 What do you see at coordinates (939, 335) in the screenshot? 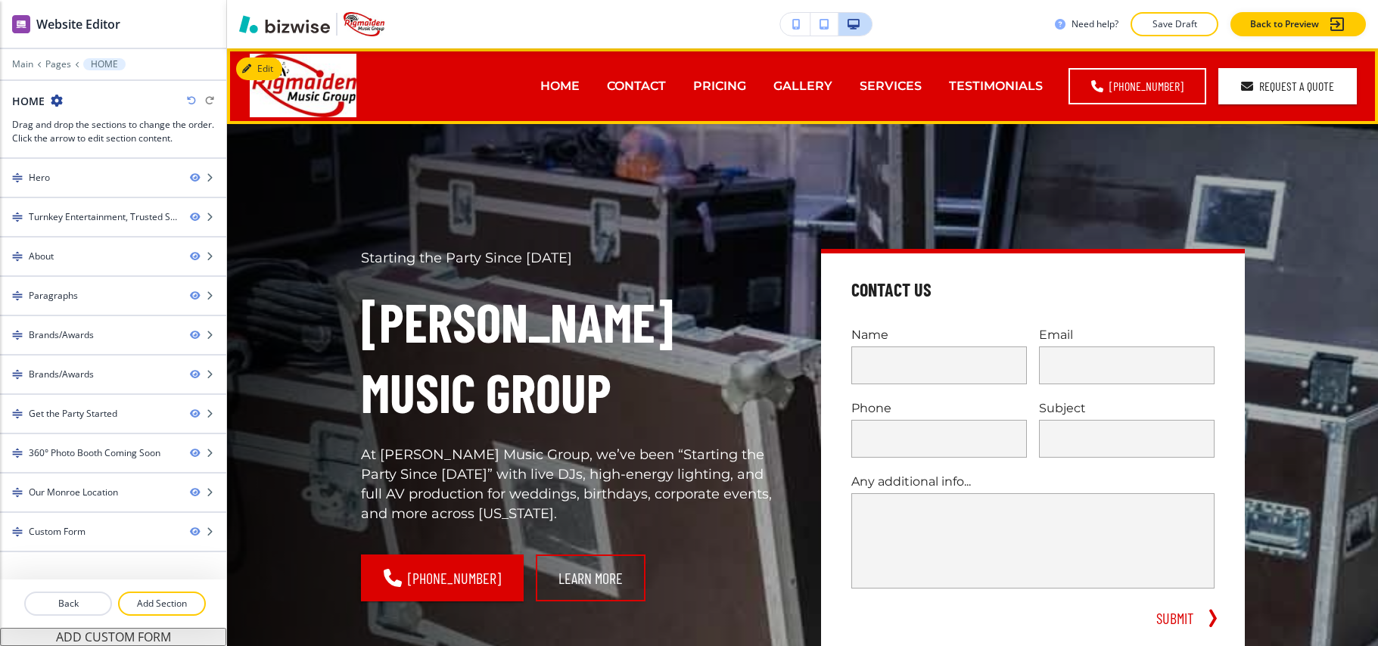
I see `p: Name` at bounding box center [939, 335].